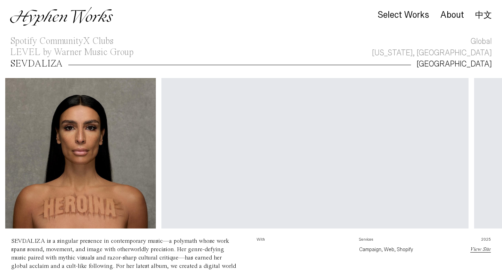 This screenshot has width=502, height=271. Describe the element at coordinates (80, 153) in the screenshot. I see `img: aFJ5BLNJEFaPYDhm_SEVDALIZA.jpg` at that location.